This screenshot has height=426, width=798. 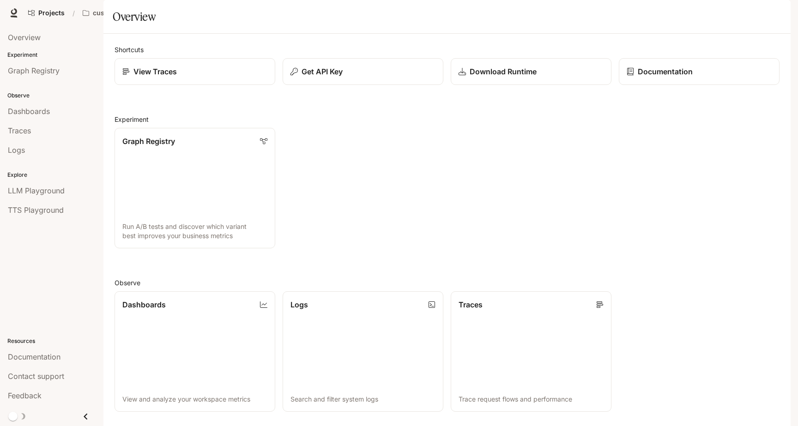 What do you see at coordinates (195, 72) in the screenshot?
I see `a: View Traces` at bounding box center [195, 72].